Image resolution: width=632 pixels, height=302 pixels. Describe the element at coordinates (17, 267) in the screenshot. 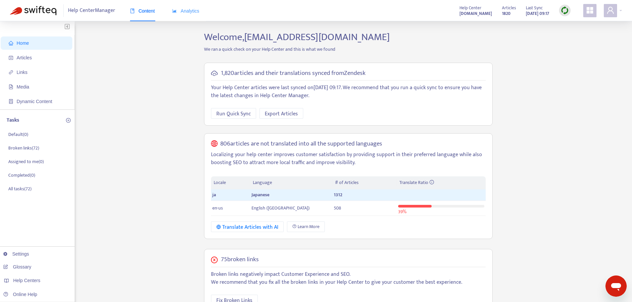

I see `a: Glossary` at that location.